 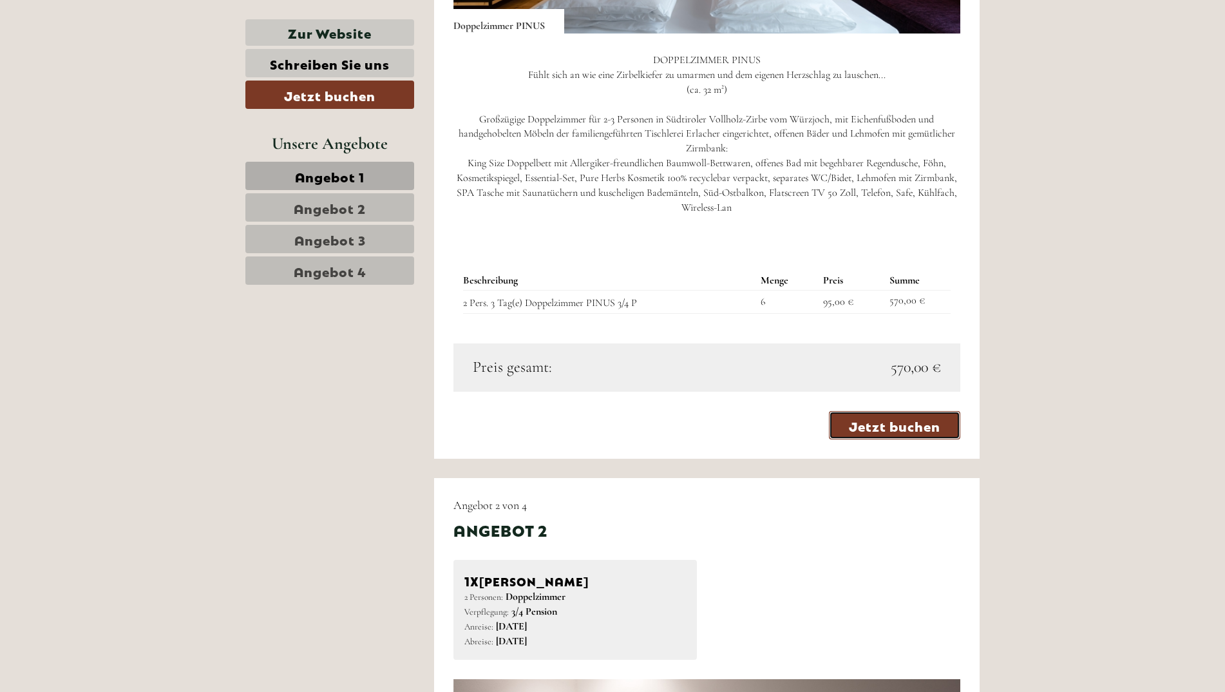 What do you see at coordinates (609, 280) in the screenshot?
I see `th: Beschreibung` at bounding box center [609, 280].